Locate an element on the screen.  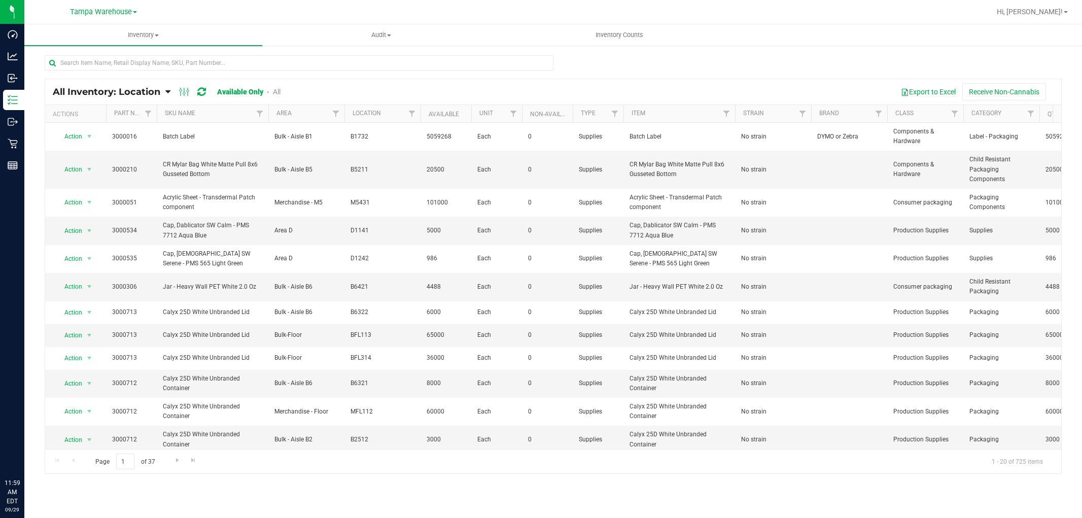
span: 3000 is located at coordinates (446, 439).